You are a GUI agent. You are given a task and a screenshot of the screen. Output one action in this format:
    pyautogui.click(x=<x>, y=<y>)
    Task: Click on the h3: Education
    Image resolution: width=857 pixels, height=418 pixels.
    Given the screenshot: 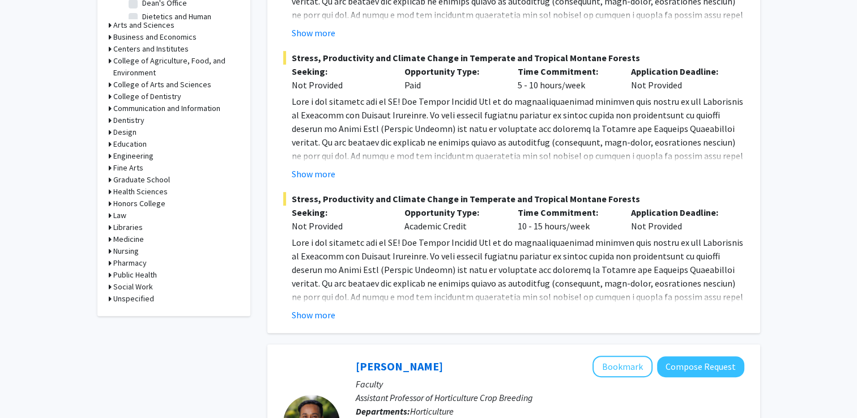 What is the action you would take?
    pyautogui.click(x=130, y=144)
    